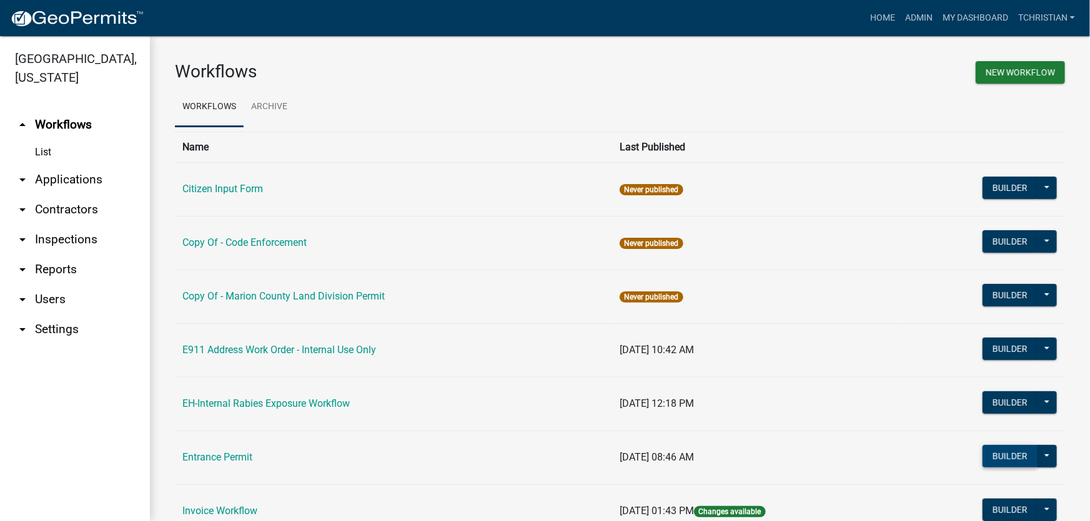  Describe the element at coordinates (209, 107) in the screenshot. I see `a: Workflows` at that location.